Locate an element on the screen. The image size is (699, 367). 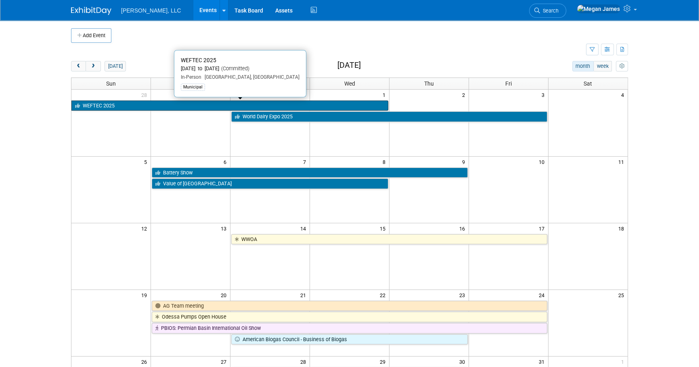
span: 2 is located at coordinates (465, 94).